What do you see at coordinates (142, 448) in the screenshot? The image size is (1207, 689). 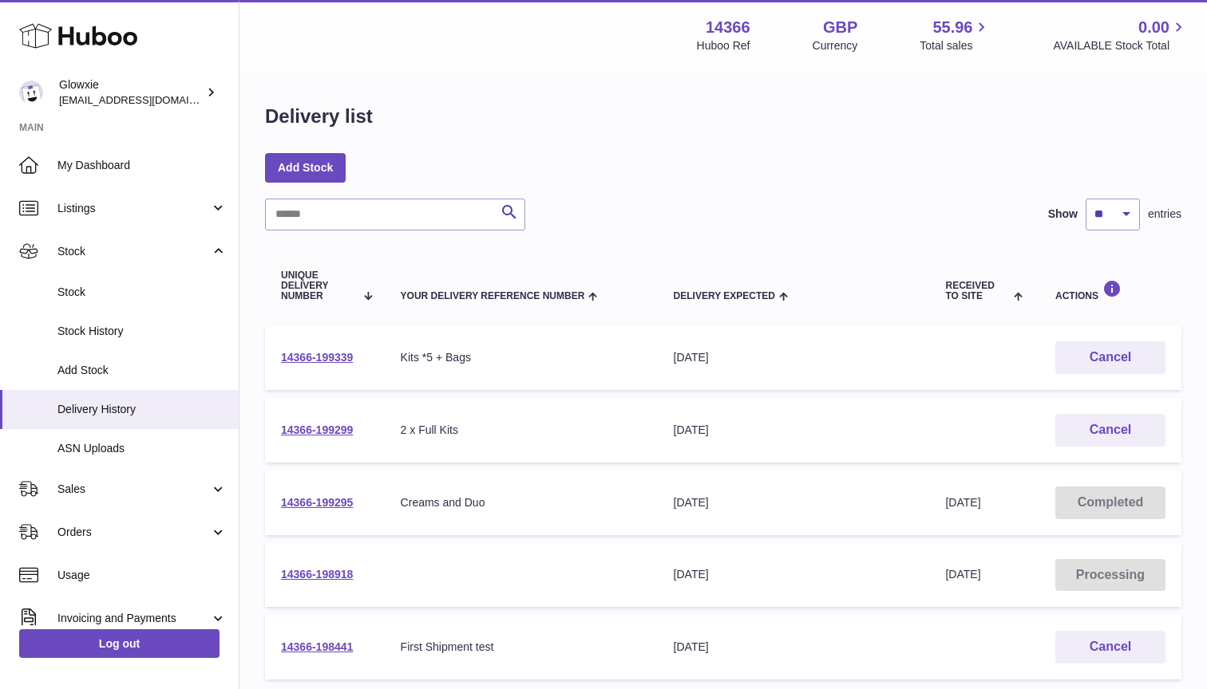 I see `span: ASN Uploads` at bounding box center [142, 448].